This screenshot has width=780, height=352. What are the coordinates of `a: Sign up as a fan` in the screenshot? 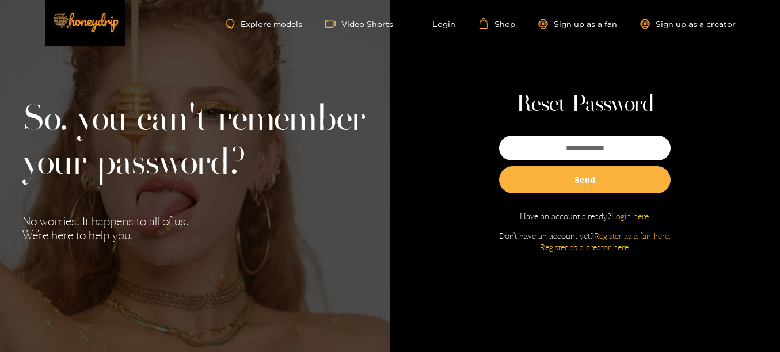 It's located at (577, 24).